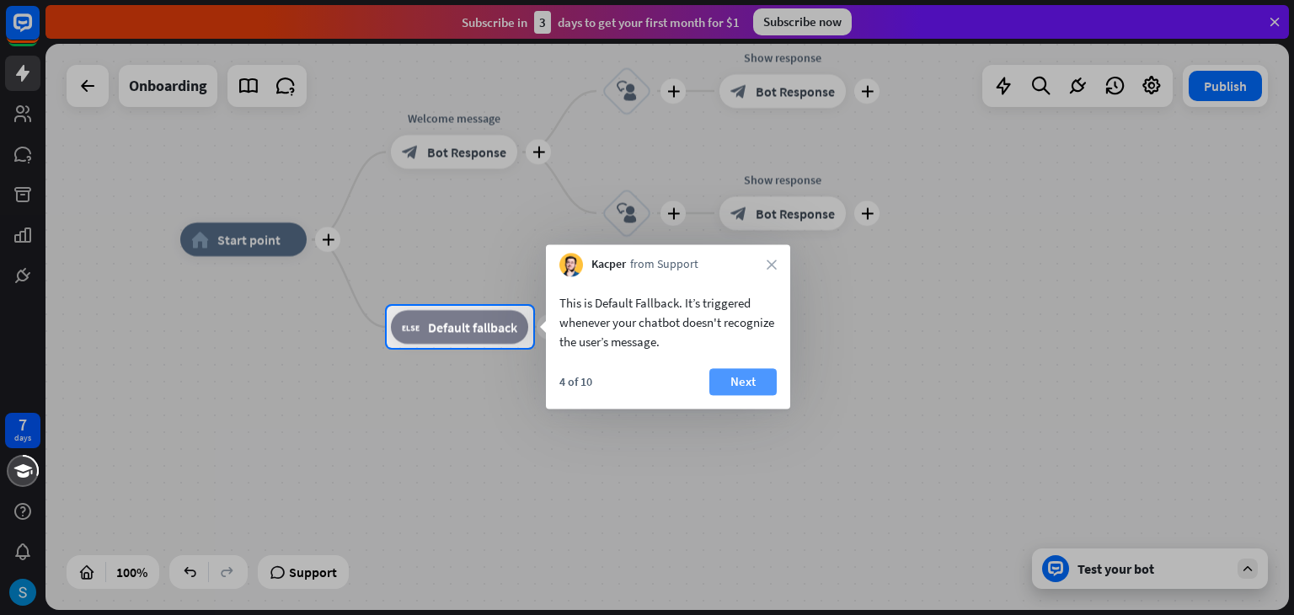 The width and height of the screenshot is (1294, 615). Describe the element at coordinates (608, 265) in the screenshot. I see `span: Kacper` at that location.